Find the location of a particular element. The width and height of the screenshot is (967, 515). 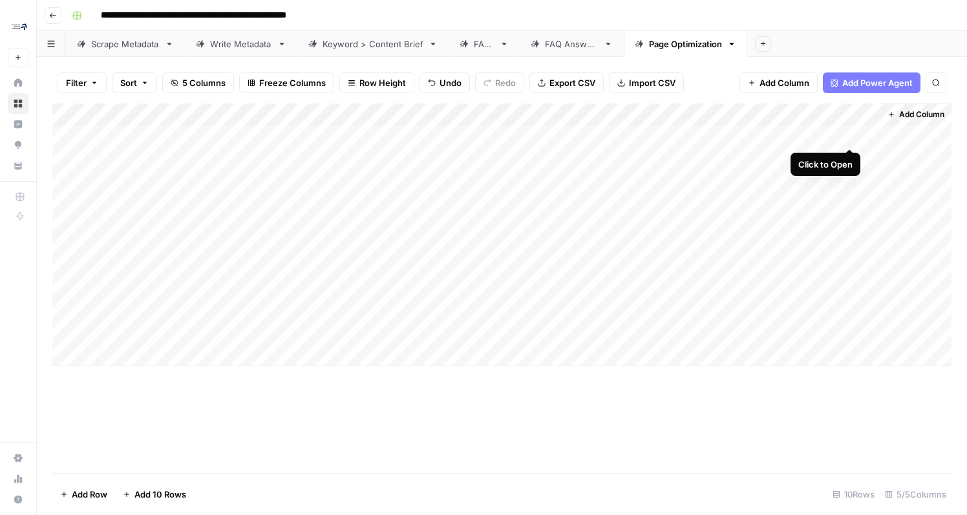

span: Row Height is located at coordinates (383, 83).